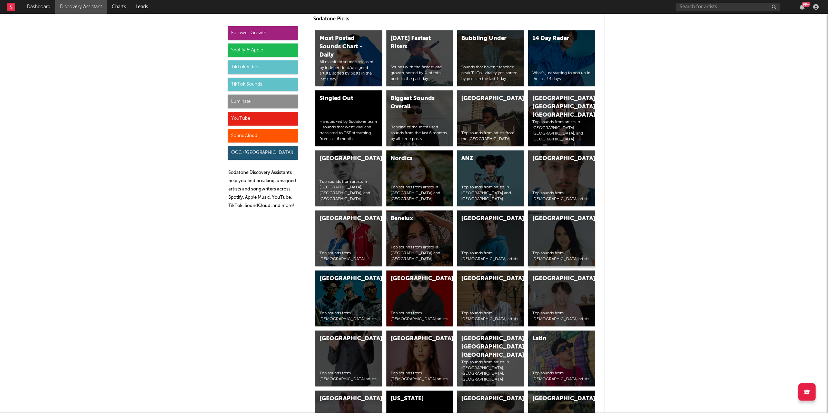 This screenshot has width=828, height=413. I want to click on div: Singled Out, so click(343, 99).